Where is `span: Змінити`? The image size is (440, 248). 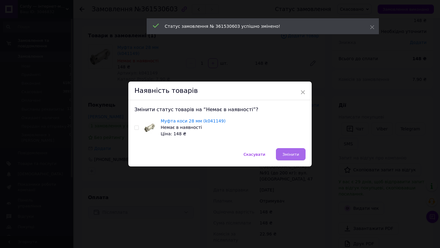
span: Змінити is located at coordinates (290, 154).